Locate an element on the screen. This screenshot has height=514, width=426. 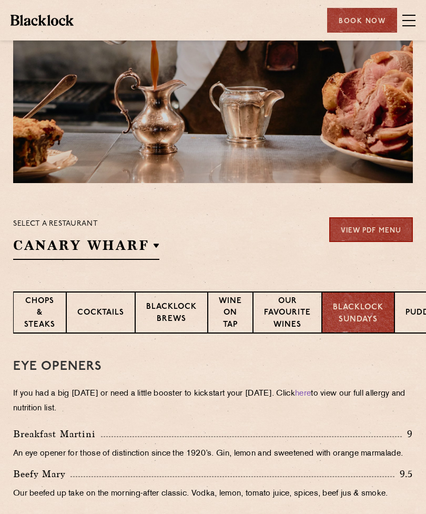
p: Cocktails is located at coordinates (100, 313).